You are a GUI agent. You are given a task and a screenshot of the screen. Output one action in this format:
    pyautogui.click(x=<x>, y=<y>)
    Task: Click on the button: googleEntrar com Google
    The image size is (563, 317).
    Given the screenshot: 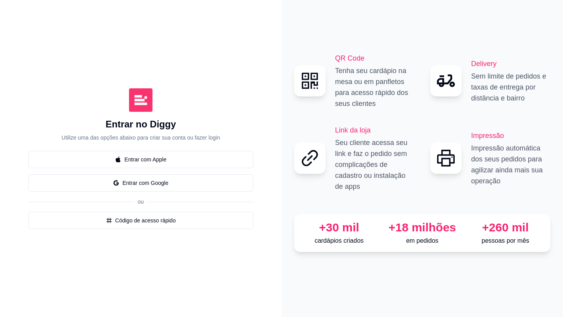 What is the action you would take?
    pyautogui.click(x=141, y=183)
    